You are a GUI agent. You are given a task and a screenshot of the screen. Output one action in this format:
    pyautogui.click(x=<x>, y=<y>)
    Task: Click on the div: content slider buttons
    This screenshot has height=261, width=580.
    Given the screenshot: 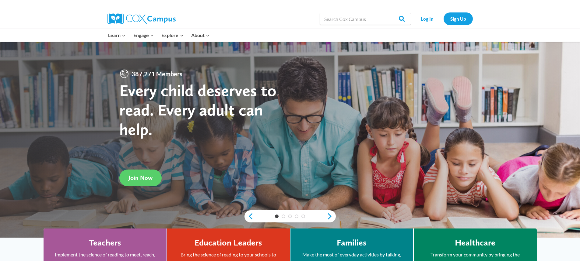 What is the action you would take?
    pyautogui.click(x=290, y=217)
    